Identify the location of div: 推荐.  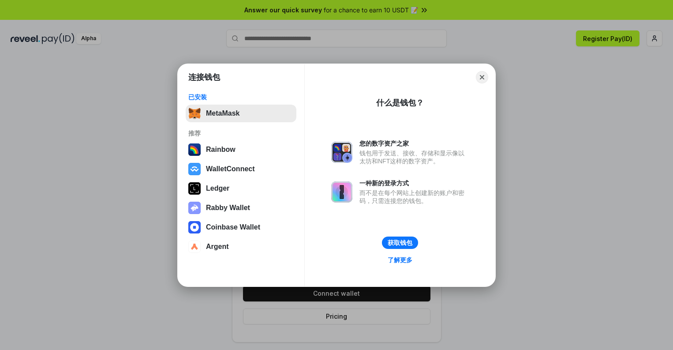
(241, 133).